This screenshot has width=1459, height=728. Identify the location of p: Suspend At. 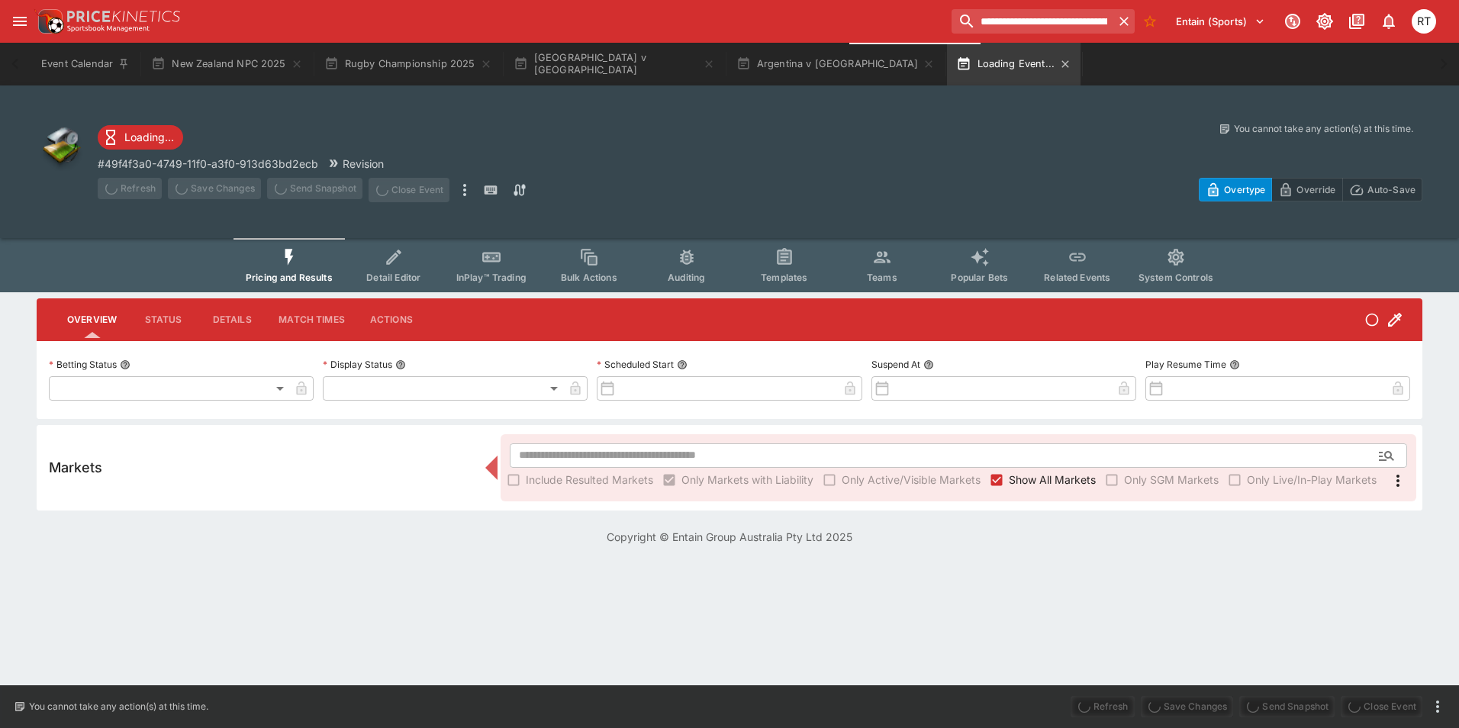
(896, 364).